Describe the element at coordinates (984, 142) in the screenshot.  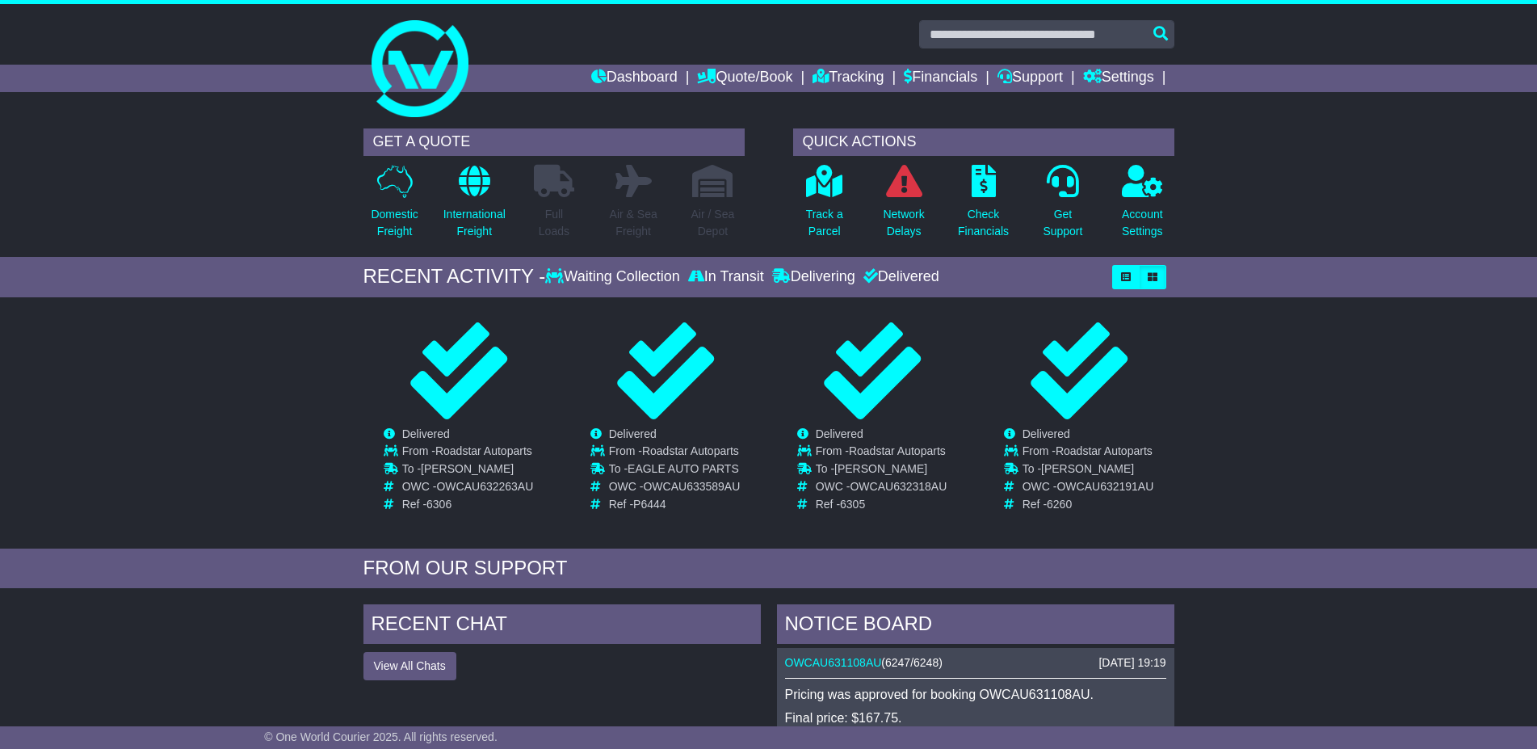
I see `div: QUICK ACTIONS` at that location.